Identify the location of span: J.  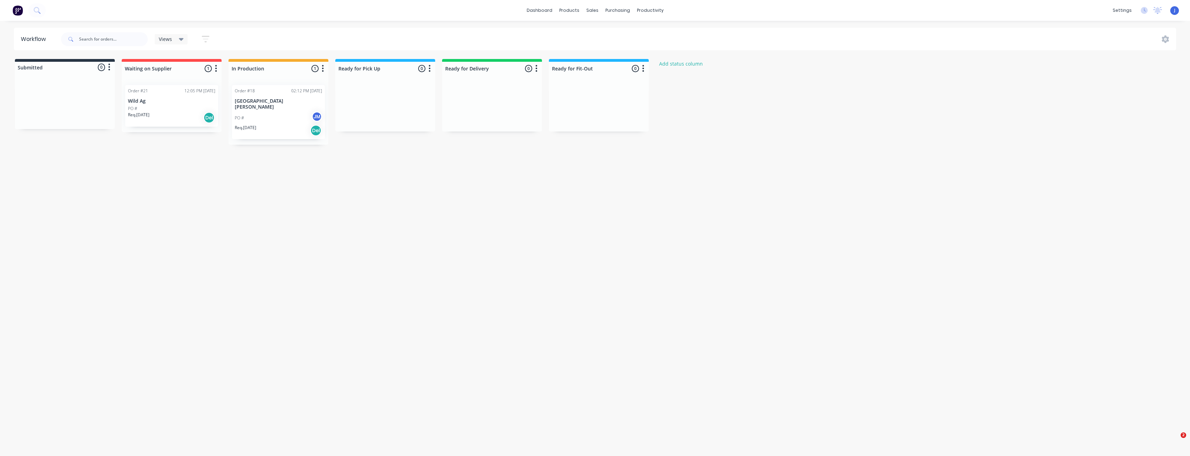
(1175, 10).